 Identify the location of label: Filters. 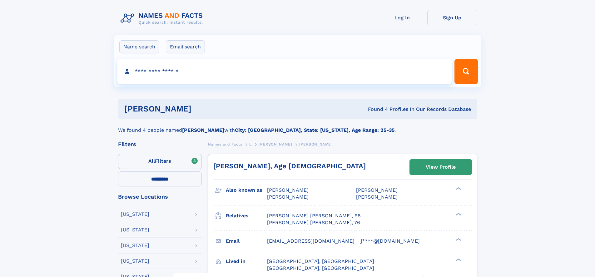
(160, 161).